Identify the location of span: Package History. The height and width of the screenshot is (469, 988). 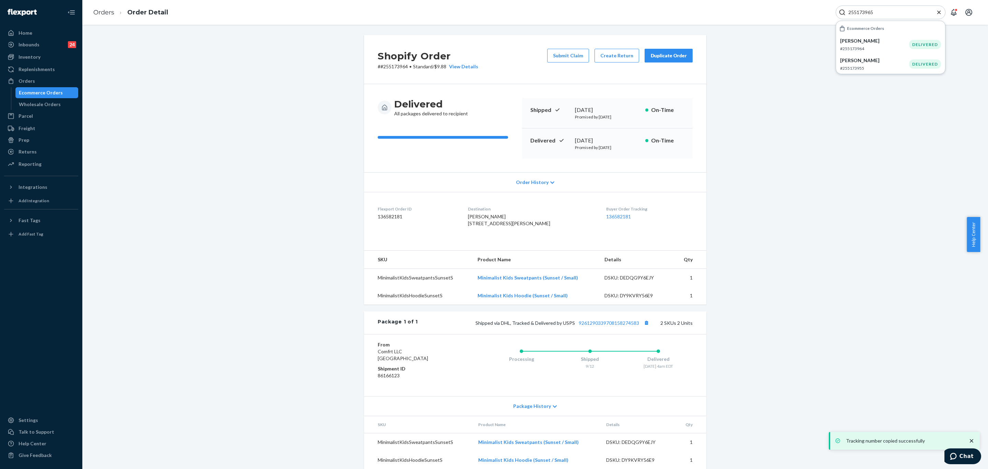
(532, 406).